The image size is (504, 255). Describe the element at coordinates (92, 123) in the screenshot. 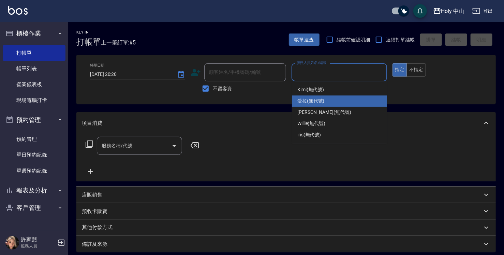

I see `p: 項目消費` at that location.